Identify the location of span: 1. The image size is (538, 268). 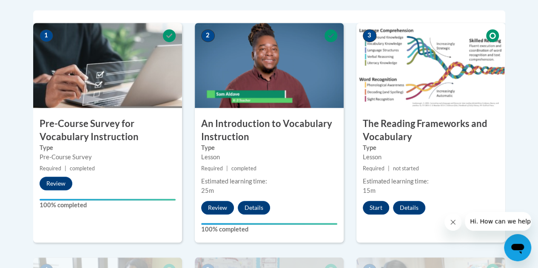
(46, 36).